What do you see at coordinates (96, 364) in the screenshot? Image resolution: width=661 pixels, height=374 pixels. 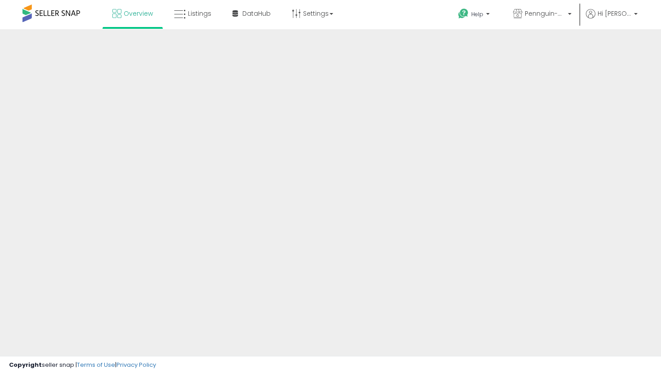 I see `a: Terms of Use` at bounding box center [96, 364].